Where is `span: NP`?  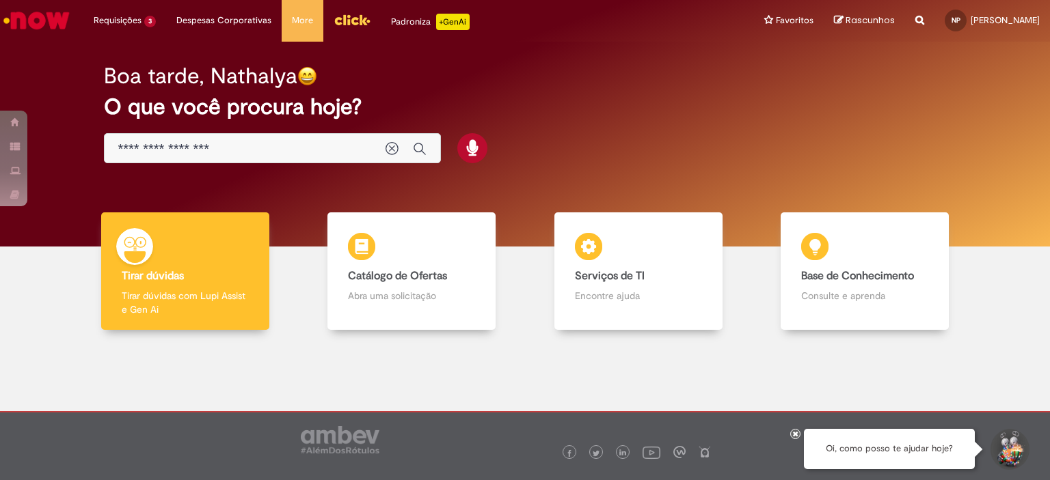 span: NP is located at coordinates (955, 20).